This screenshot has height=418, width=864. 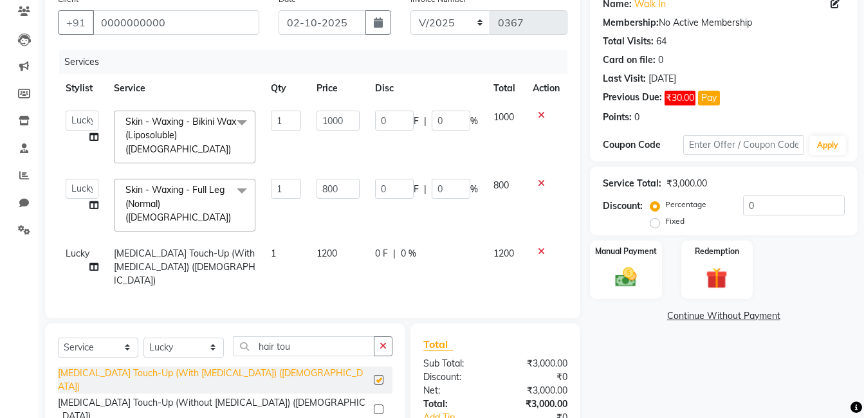 What do you see at coordinates (285, 88) in the screenshot?
I see `th: Qty` at bounding box center [285, 88].